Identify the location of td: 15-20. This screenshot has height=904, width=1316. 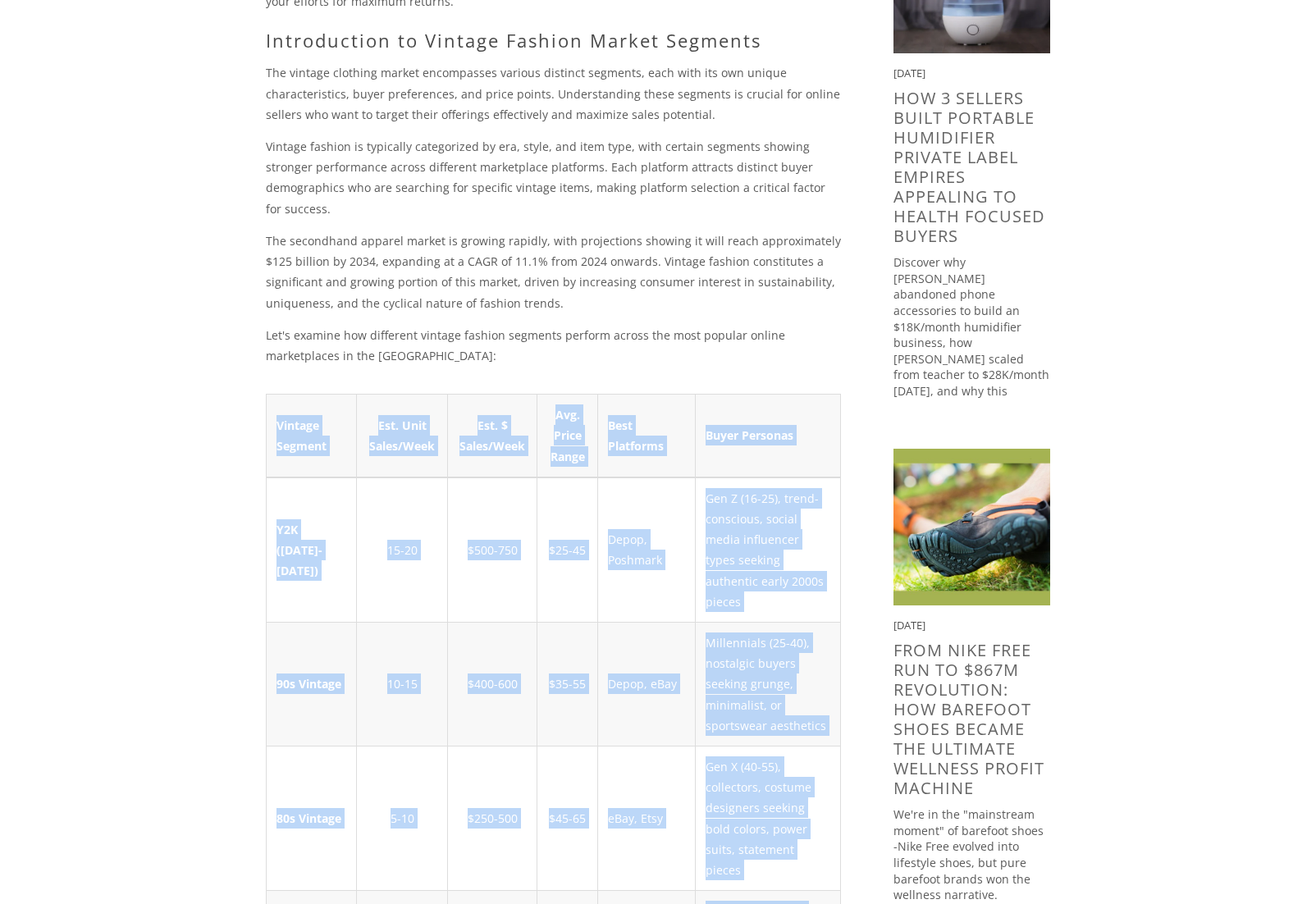
(403, 550).